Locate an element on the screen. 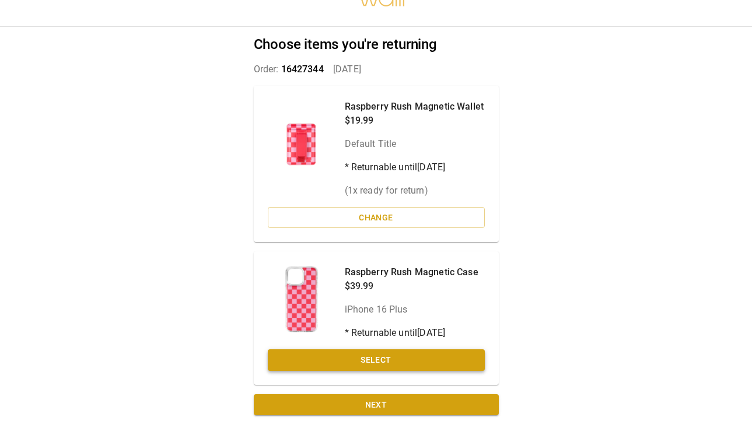 Image resolution: width=752 pixels, height=428 pixels. p: Raspberry Rush Magnetic Wallet is located at coordinates (414, 107).